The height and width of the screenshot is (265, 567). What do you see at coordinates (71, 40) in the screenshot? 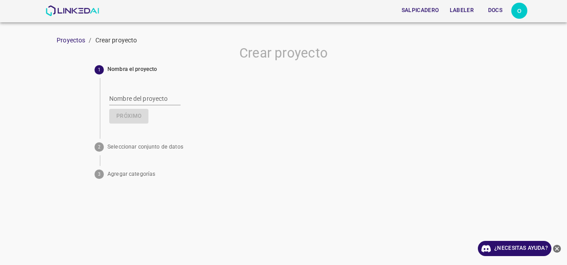
I see `a: Proyectos` at bounding box center [71, 40].